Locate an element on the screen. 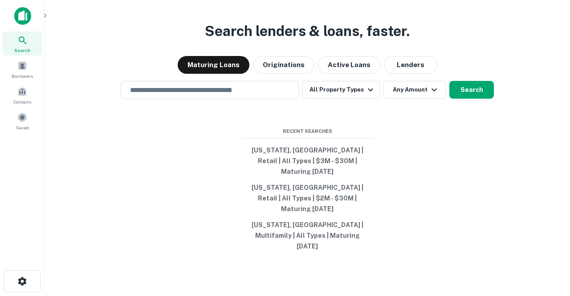  div: Chat Widget is located at coordinates (548, 247).